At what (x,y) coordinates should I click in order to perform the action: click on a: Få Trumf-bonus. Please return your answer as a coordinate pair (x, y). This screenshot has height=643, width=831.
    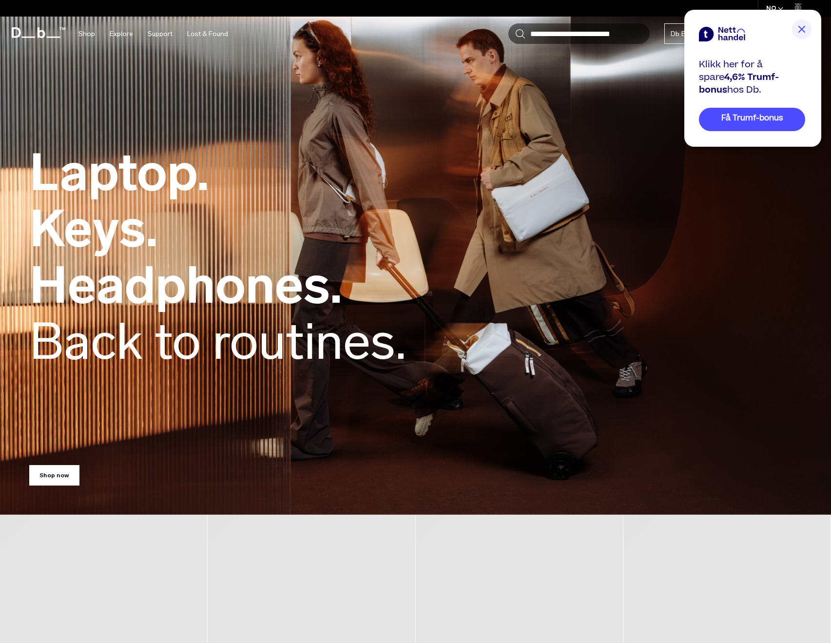
    Looking at the image, I should click on (752, 119).